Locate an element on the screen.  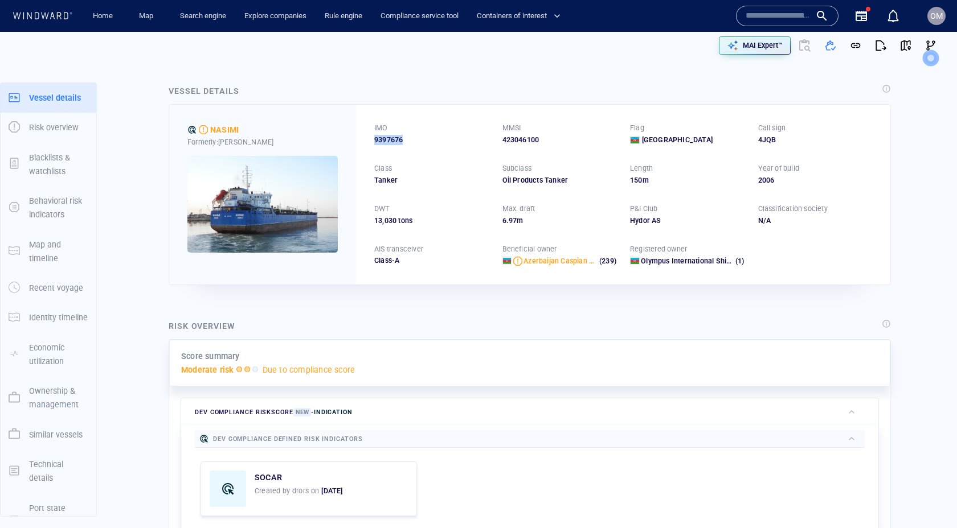
div: Risk overview is located at coordinates (202, 326).